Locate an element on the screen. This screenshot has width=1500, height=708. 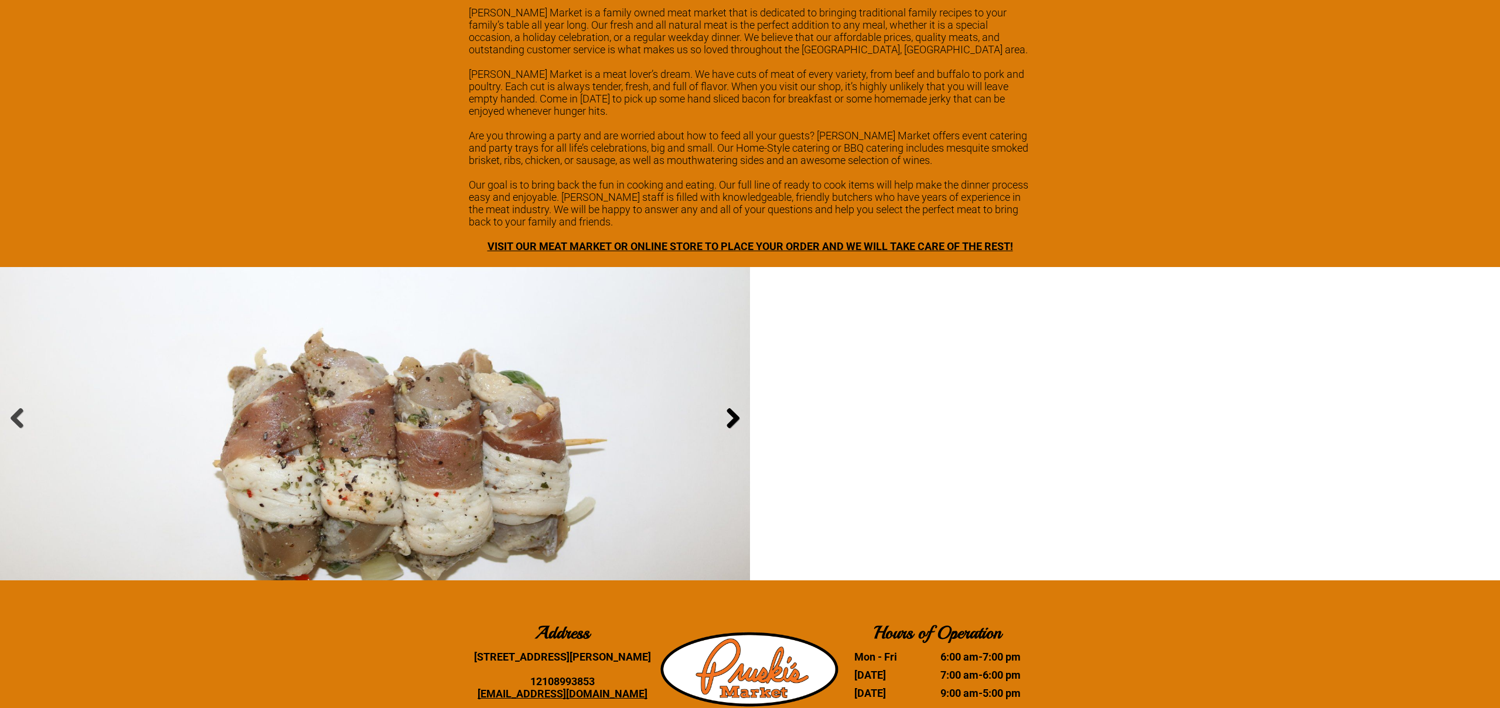
time: 7:00 pm is located at coordinates (1001, 657).